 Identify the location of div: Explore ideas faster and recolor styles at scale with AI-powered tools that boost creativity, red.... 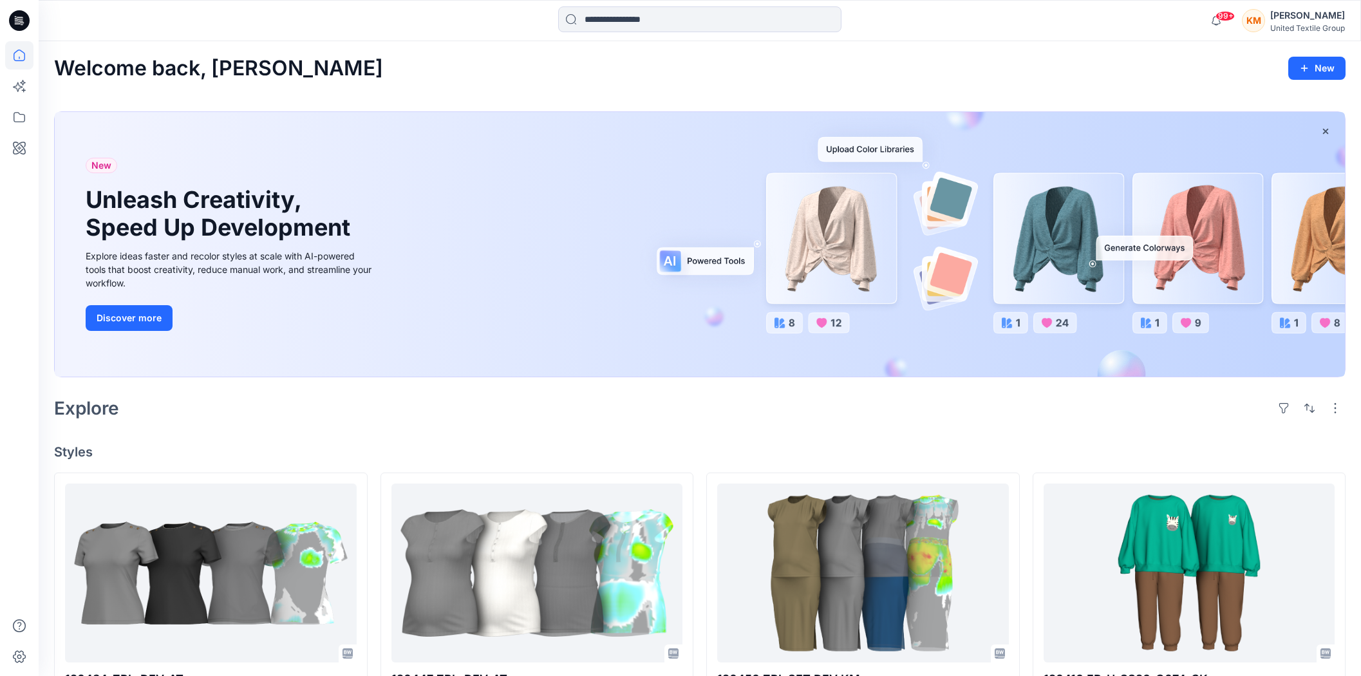
(231, 269).